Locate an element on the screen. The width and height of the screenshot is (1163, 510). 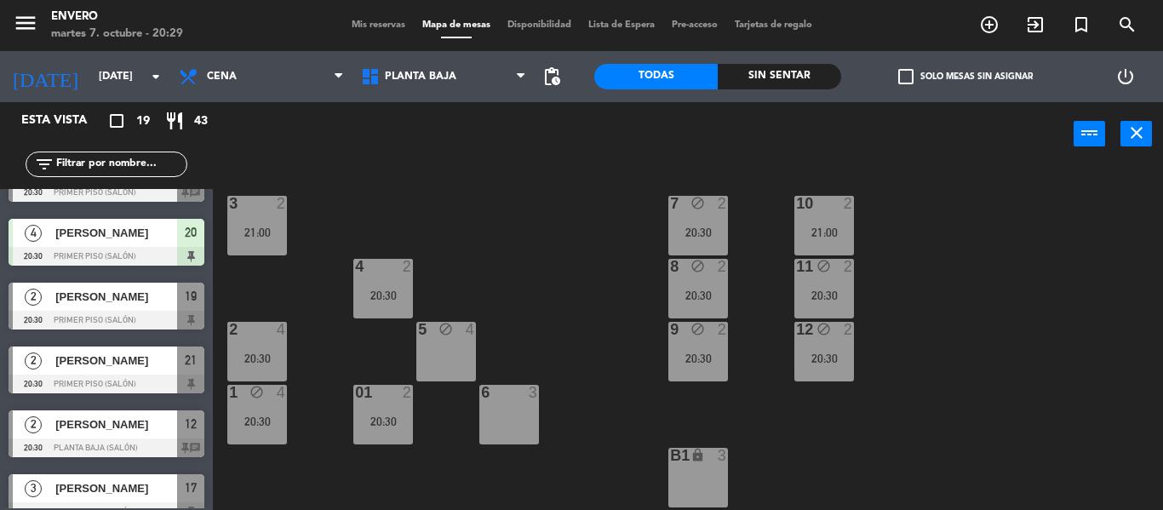
span: Mis reservas is located at coordinates (378, 25).